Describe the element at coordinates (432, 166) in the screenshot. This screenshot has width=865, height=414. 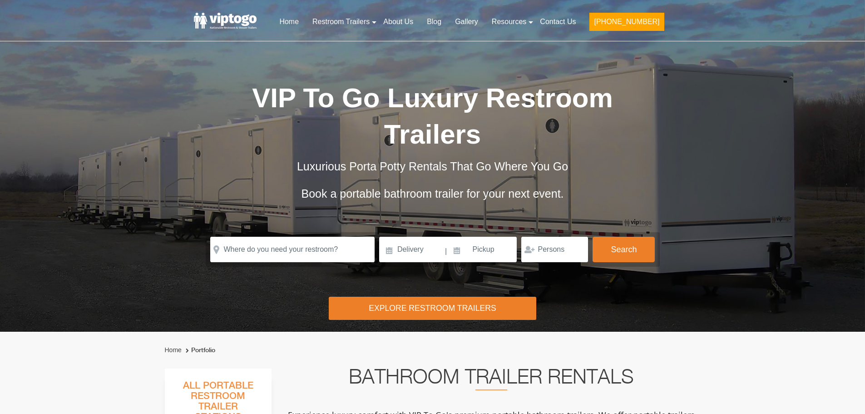
I see `span: Luxurious Porta Potty Rentals That Go Where You Go` at that location.